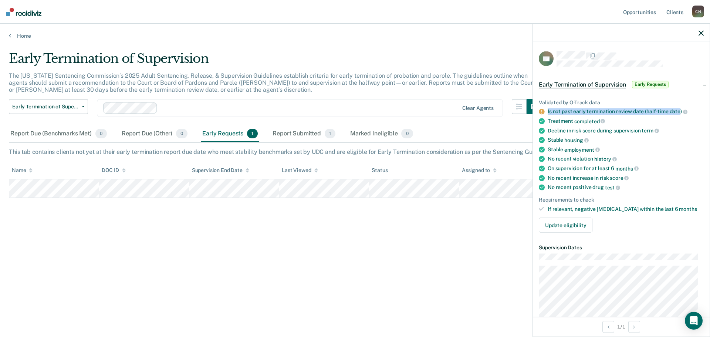  I want to click on div: Marked Ineligible, so click(382, 134).